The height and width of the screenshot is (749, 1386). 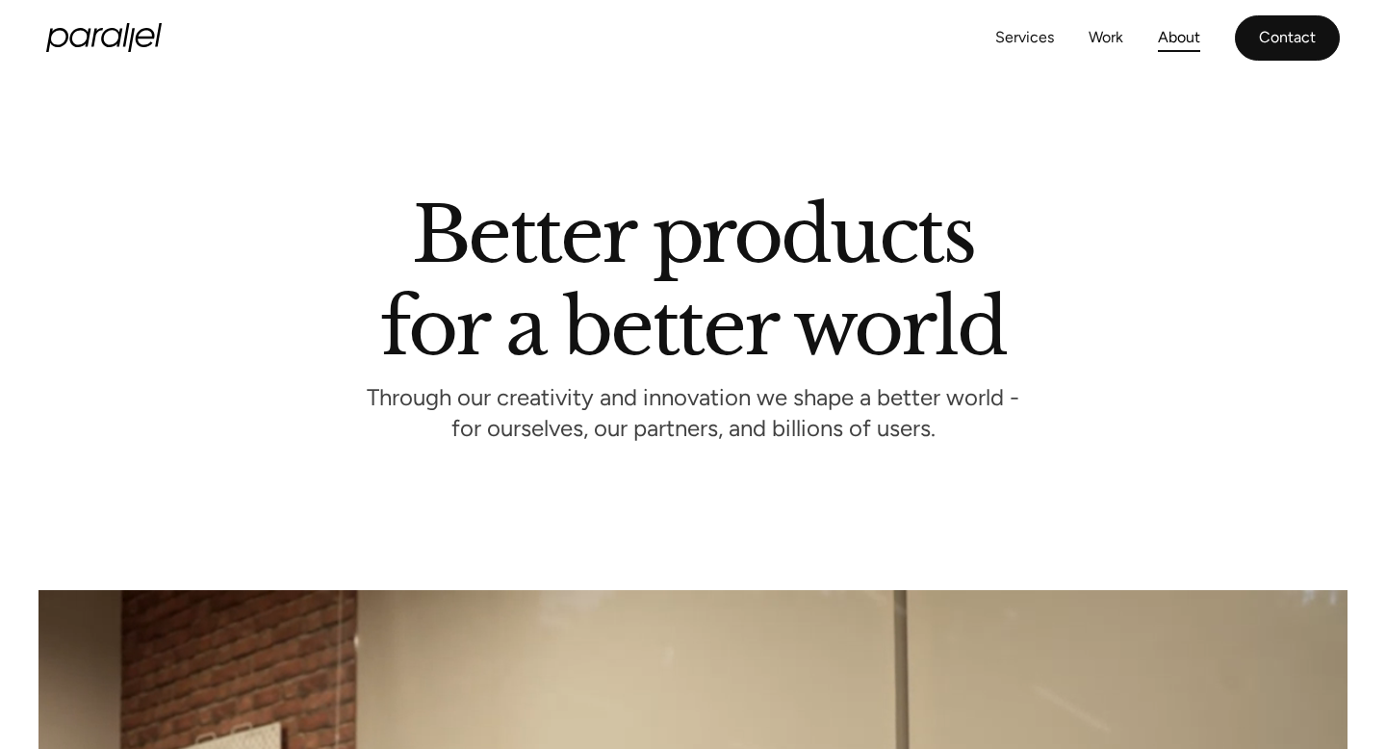 I want to click on a: home, so click(x=104, y=38).